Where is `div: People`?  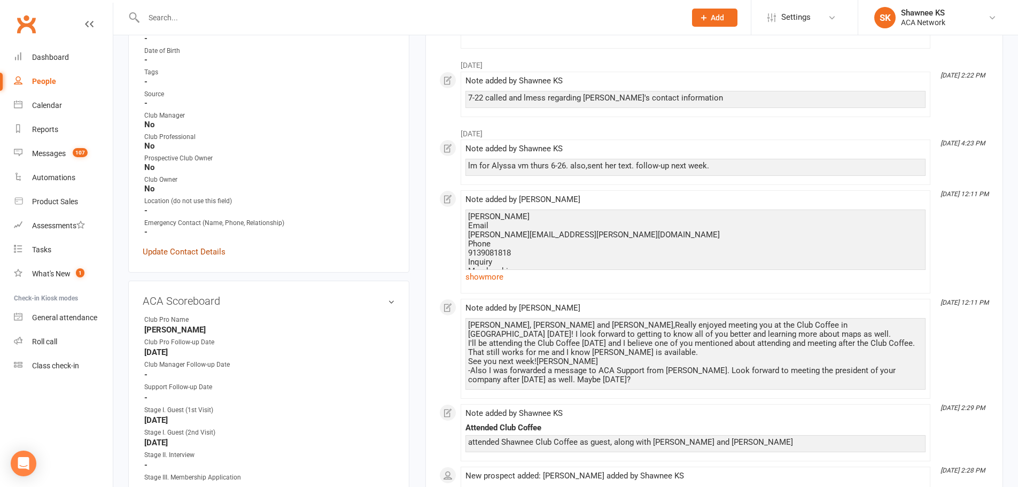 div: People is located at coordinates (44, 81).